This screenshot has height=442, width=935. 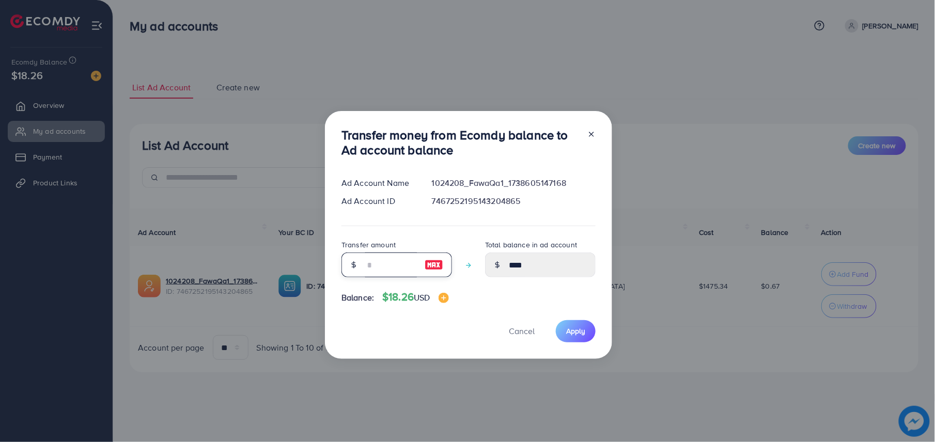 What do you see at coordinates (575, 331) in the screenshot?
I see `span: Apply` at bounding box center [575, 331].